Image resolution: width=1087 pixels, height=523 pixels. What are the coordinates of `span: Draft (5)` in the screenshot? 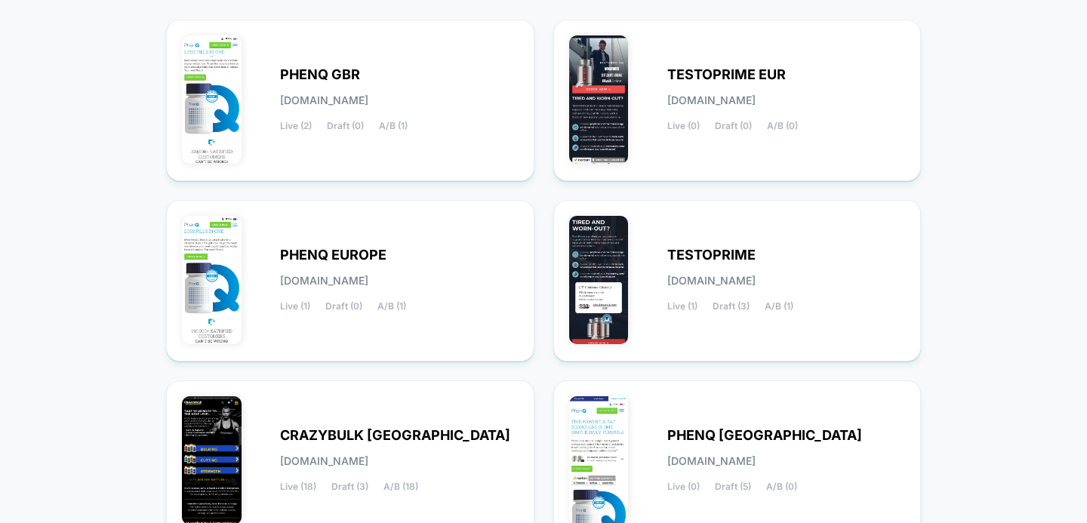 It's located at (733, 487).